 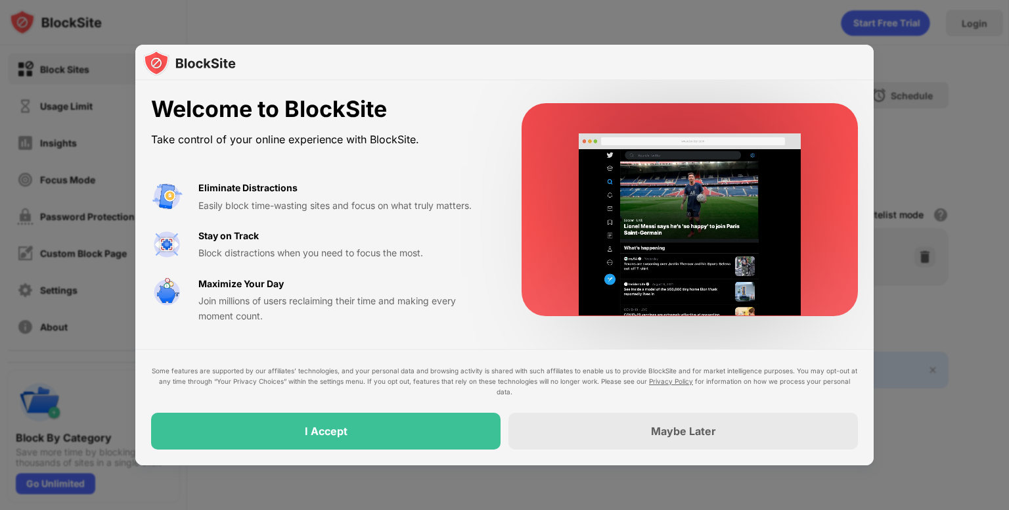 I want to click on img: value-safe-time.svg, so click(x=167, y=292).